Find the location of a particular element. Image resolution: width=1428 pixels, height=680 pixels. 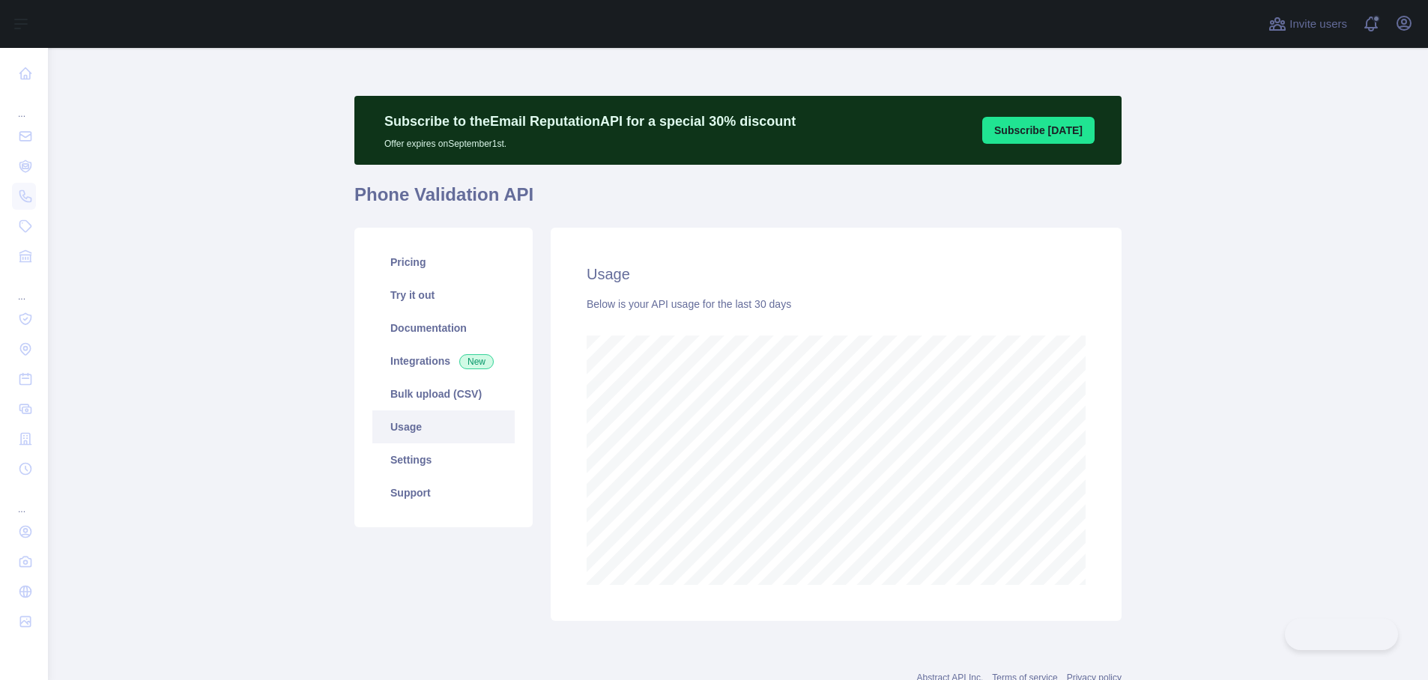

a: Settings is located at coordinates (443, 460).